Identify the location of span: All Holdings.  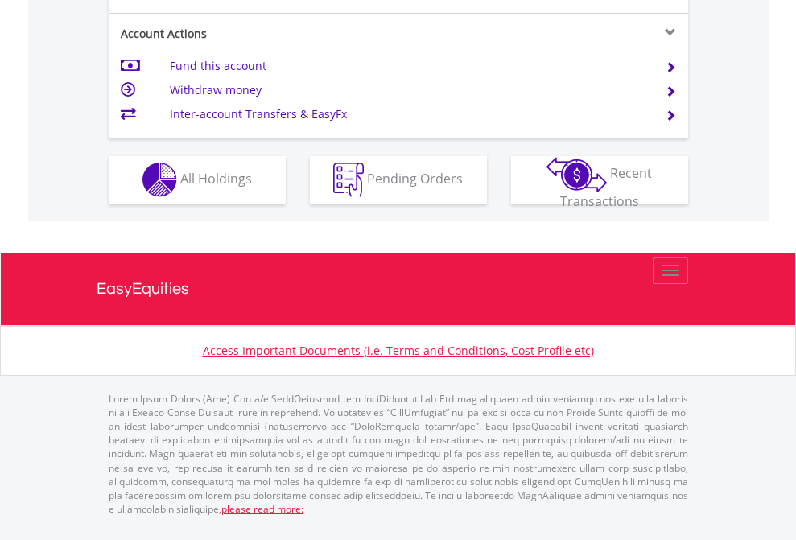
(216, 179).